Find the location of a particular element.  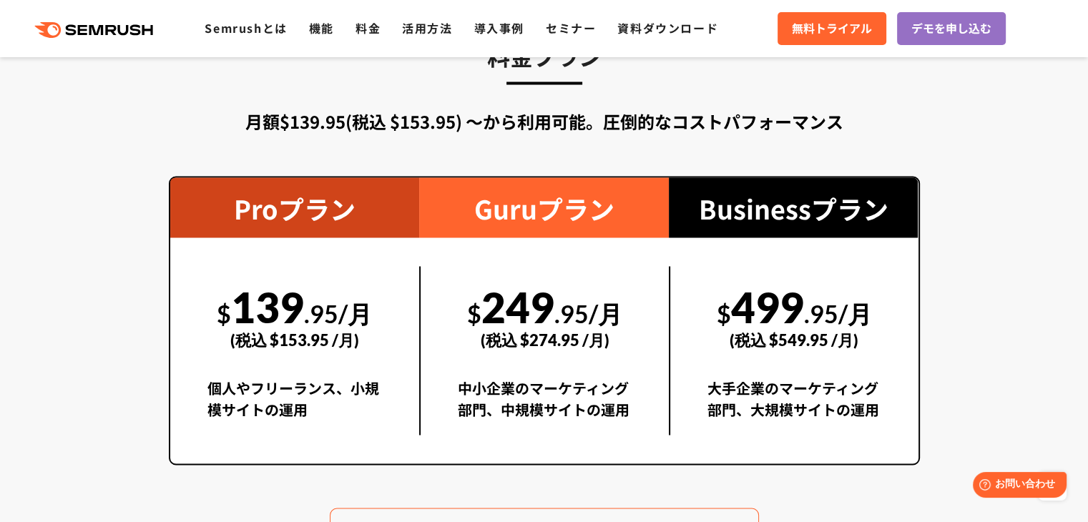

a: 活用方法 is located at coordinates (427, 28).